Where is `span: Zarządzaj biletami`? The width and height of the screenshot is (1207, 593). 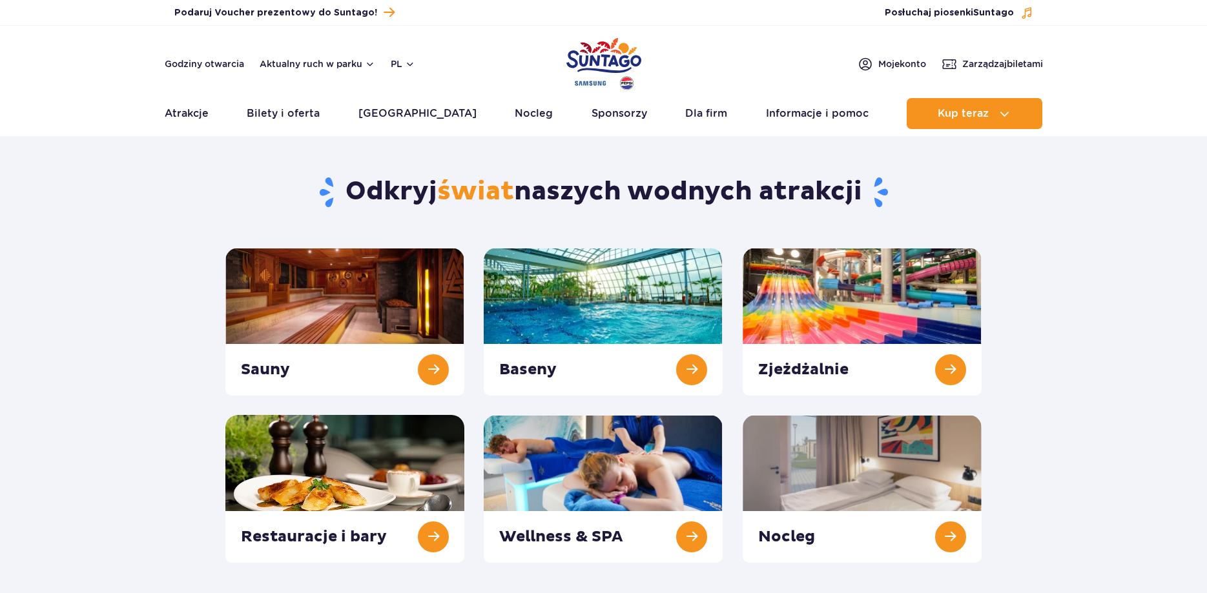
span: Zarządzaj biletami is located at coordinates (1002, 64).